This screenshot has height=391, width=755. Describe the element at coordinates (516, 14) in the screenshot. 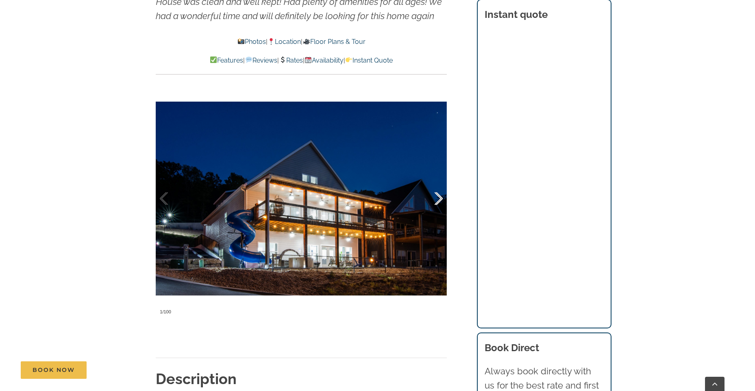

I see `strong: Instant quote` at that location.